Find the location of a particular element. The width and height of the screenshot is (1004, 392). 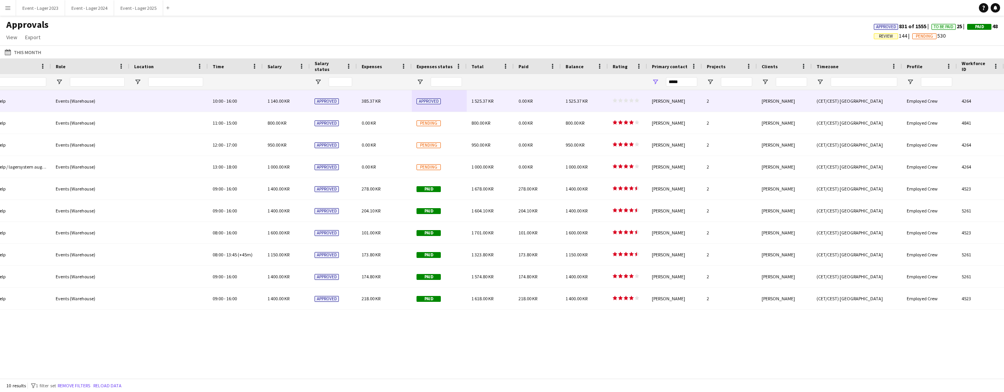

span: Review is located at coordinates (886, 36).